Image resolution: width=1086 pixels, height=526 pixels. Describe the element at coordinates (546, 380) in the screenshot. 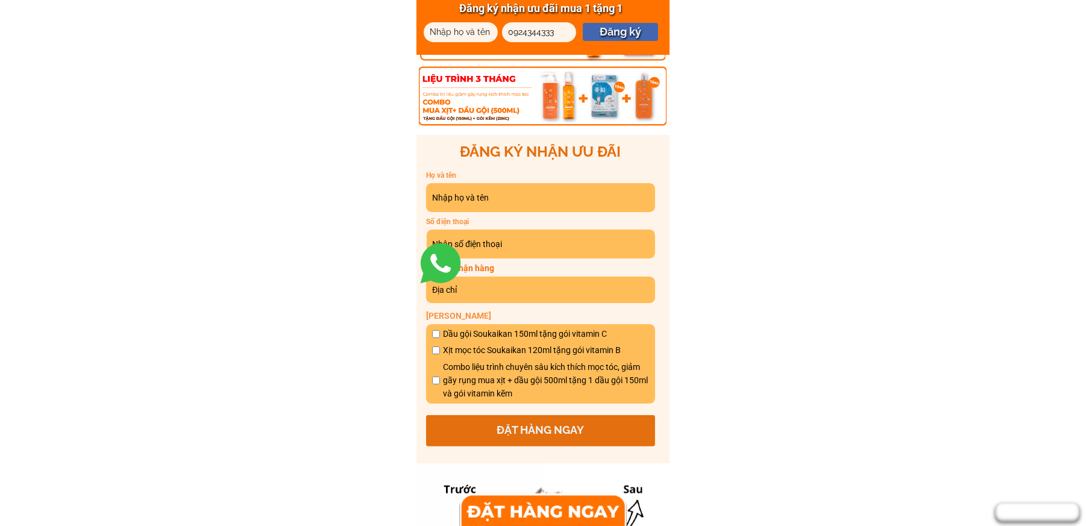

I see `span: Combo liệu trình chuyên sâu kích thích mọc tóc, giảm gãy rụng mua xịt + dầu gội 500ml tặng 1 dầu ...` at that location.